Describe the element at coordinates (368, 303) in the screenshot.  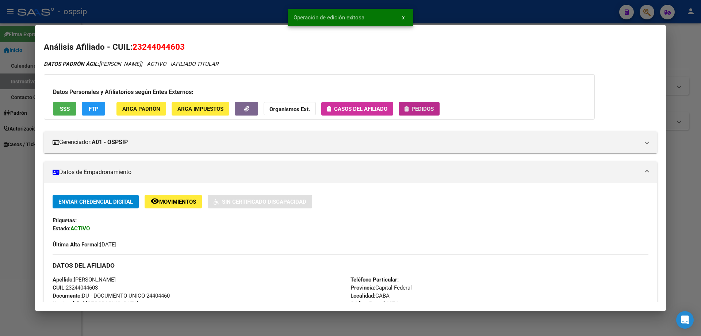
I see `strong: Código Postal:` at that location.